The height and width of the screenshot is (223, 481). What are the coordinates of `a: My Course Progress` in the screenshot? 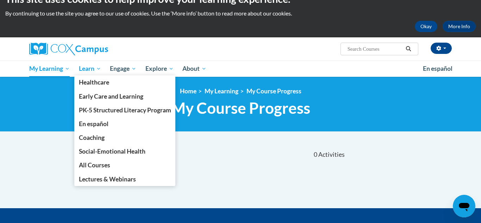 It's located at (274, 91).